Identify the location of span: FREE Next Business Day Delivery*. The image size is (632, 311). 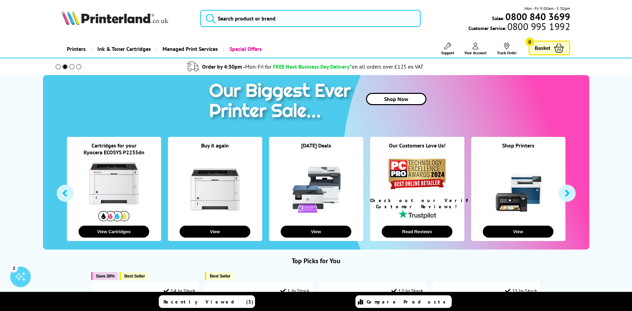
(312, 67).